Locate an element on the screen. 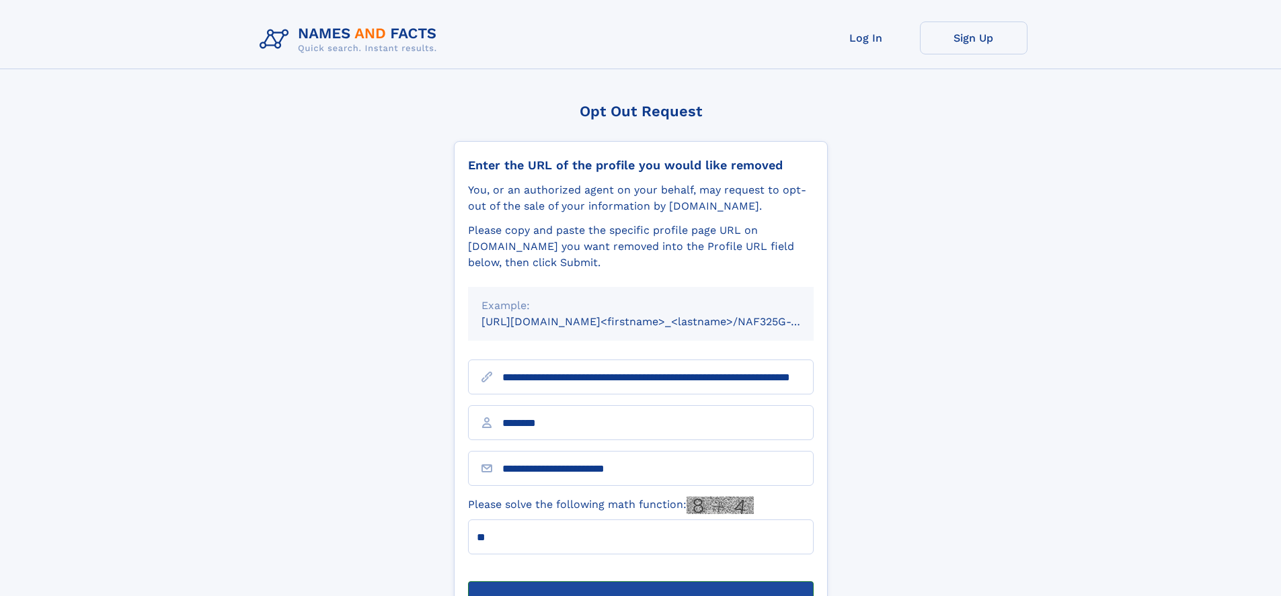 The image size is (1281, 596). div: Example: is located at coordinates (641, 306).